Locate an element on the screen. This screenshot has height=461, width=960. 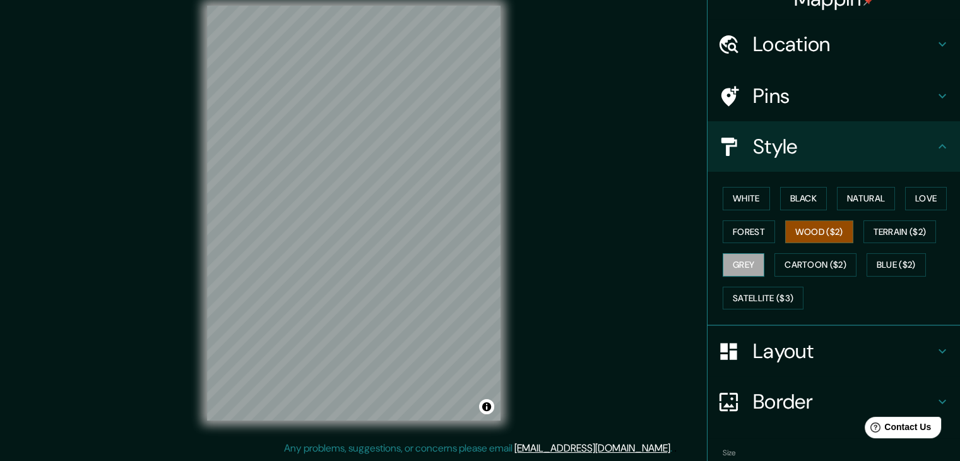
h4: Location is located at coordinates (844, 44).